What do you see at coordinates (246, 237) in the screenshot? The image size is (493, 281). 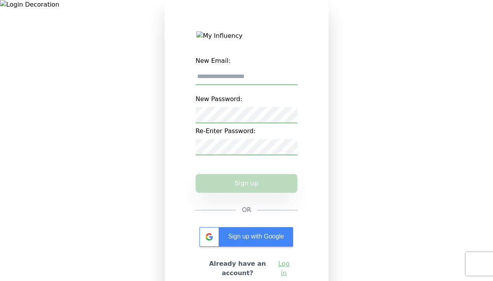 I see `div: Sign up with Google` at bounding box center [246, 237].